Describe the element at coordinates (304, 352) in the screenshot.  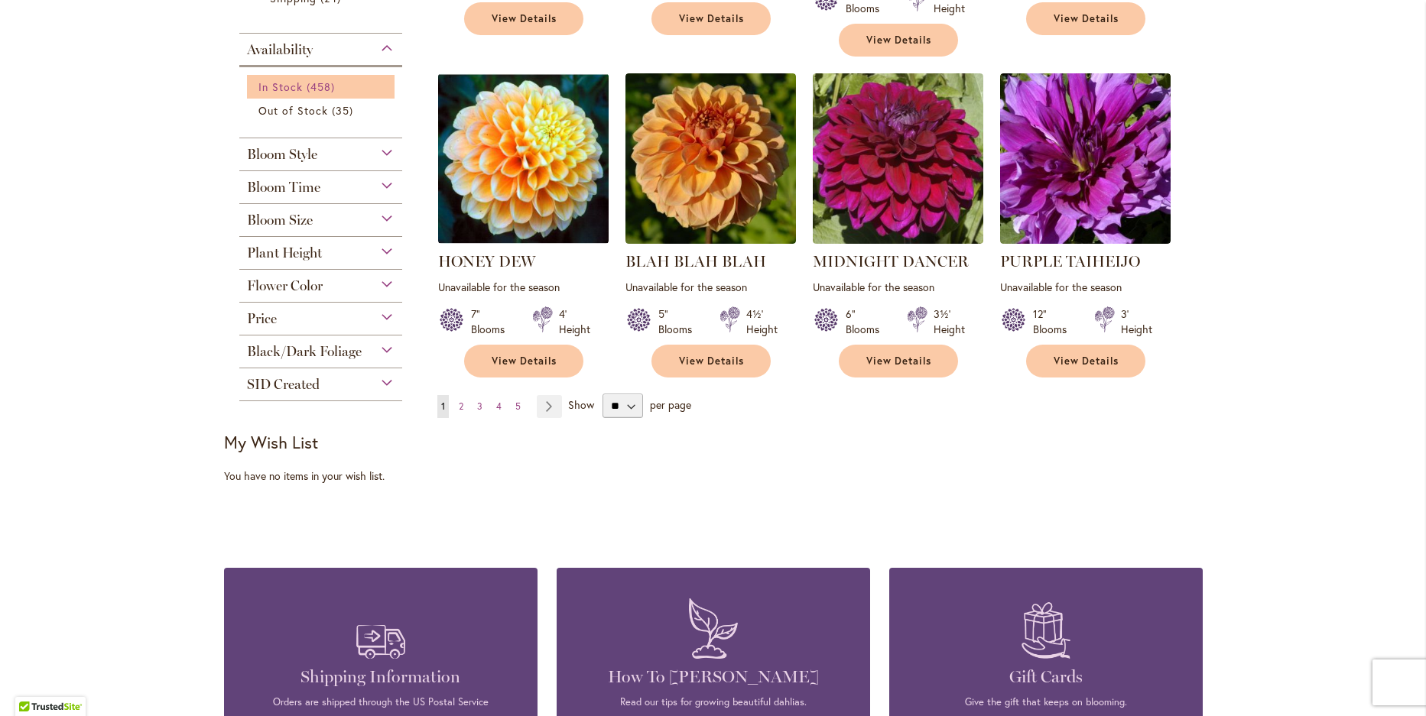
I see `span: Black/Dark Foliage` at that location.